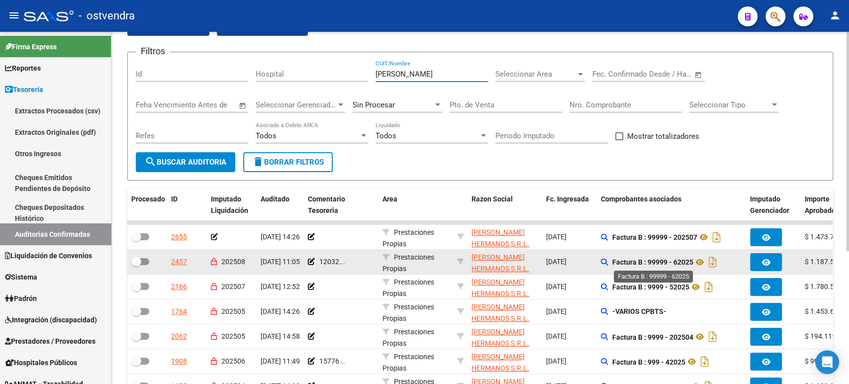 The image size is (849, 384). I want to click on strong: Factura B : 9999 - 52025, so click(651, 287).